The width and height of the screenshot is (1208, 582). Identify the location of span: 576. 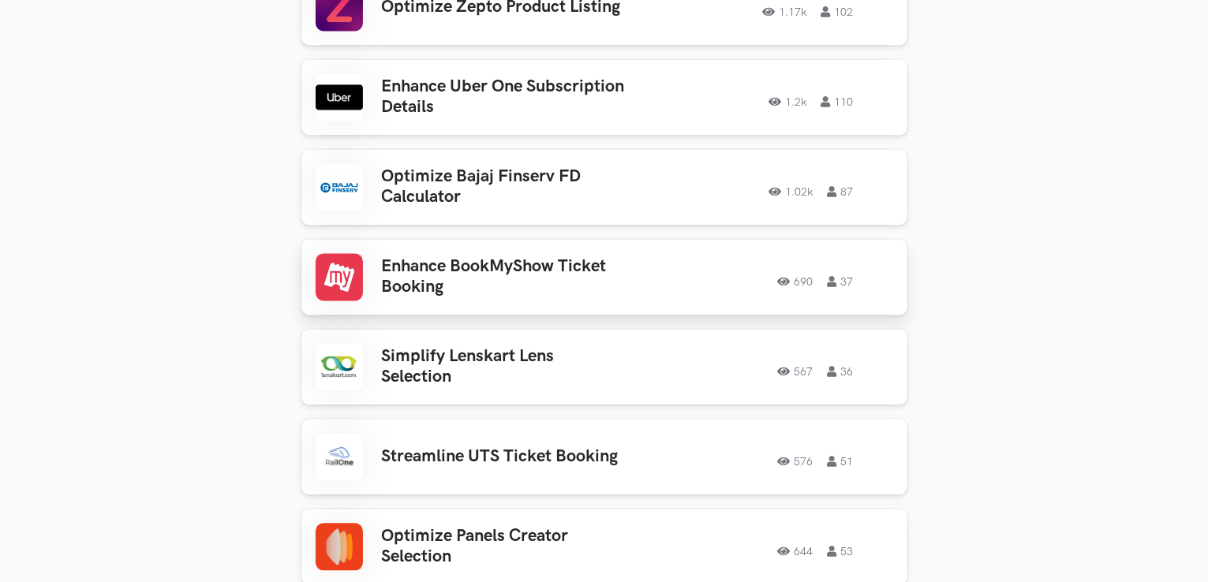
(796, 462).